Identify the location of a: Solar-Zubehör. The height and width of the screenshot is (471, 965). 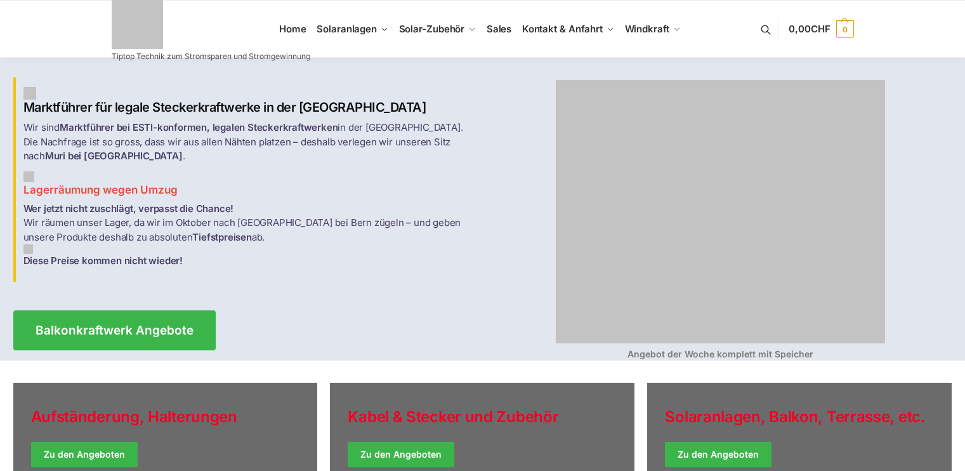
(437, 29).